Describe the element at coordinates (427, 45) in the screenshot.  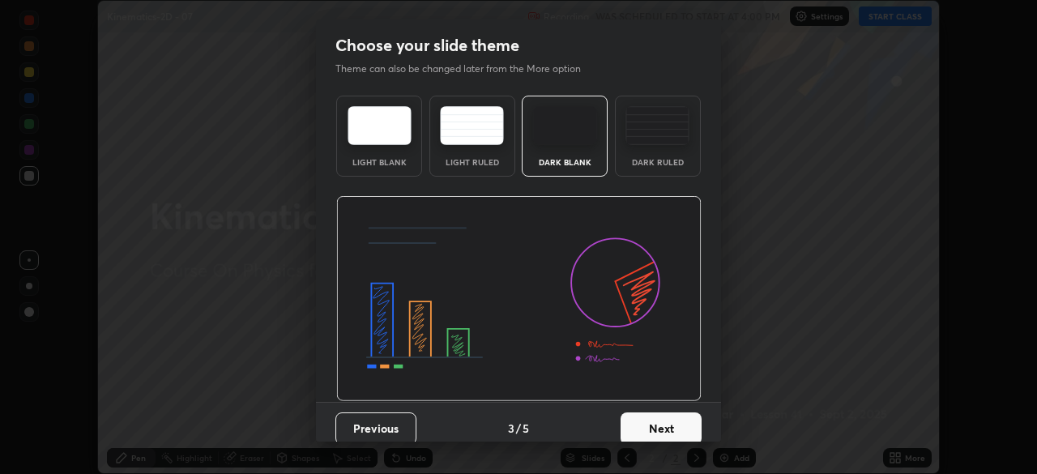
I see `h2: Choose your slide theme` at that location.